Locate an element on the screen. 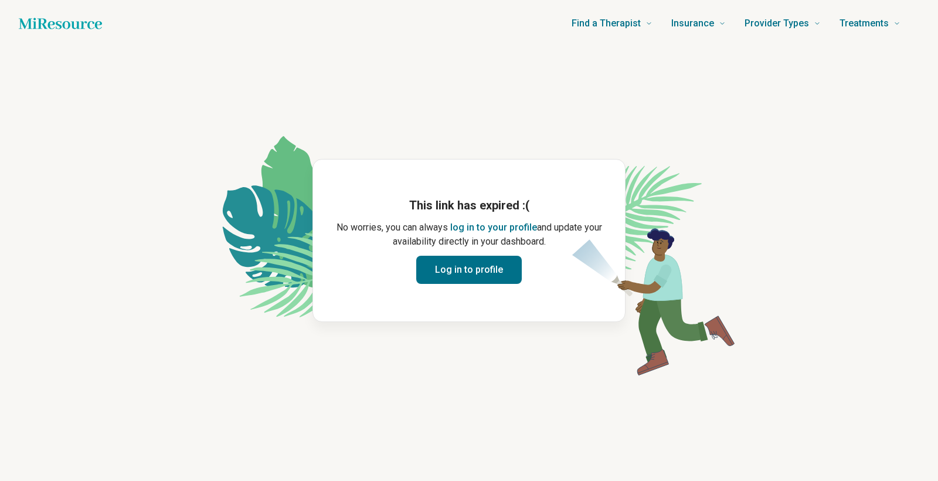 This screenshot has width=938, height=481. button: Log in to profile is located at coordinates (469, 270).